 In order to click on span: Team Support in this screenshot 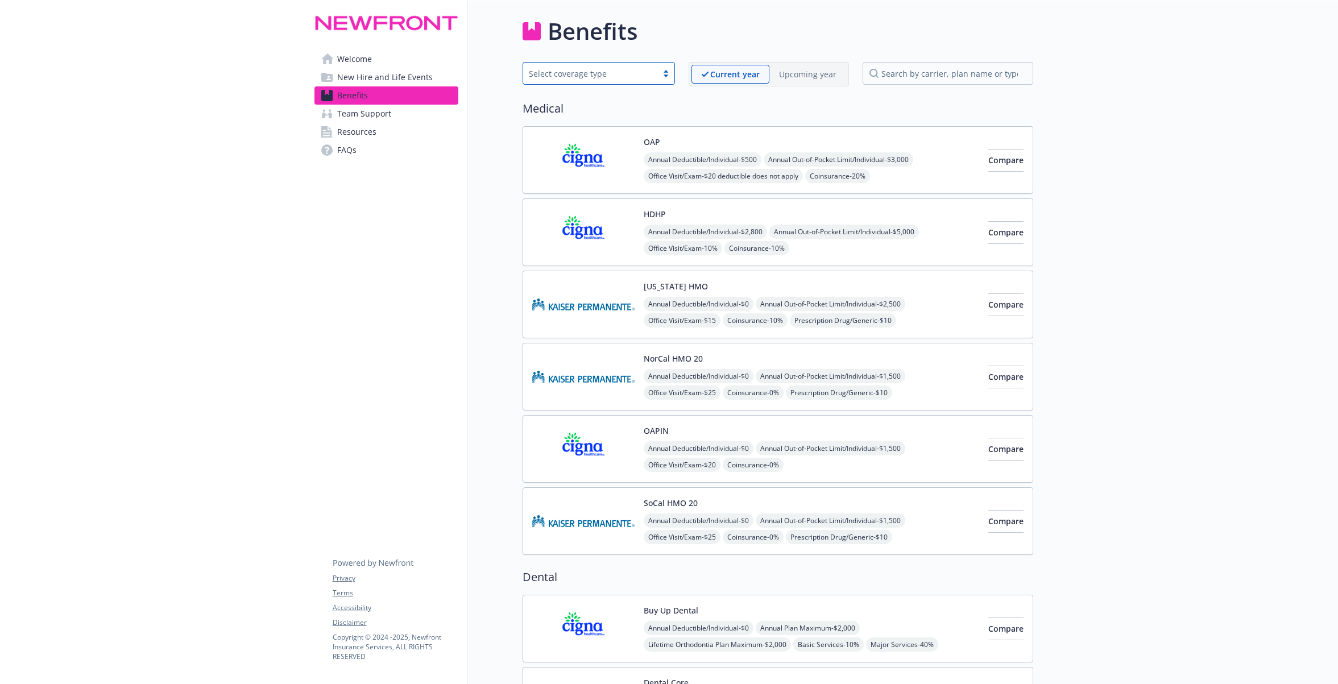, I will do `click(364, 114)`.